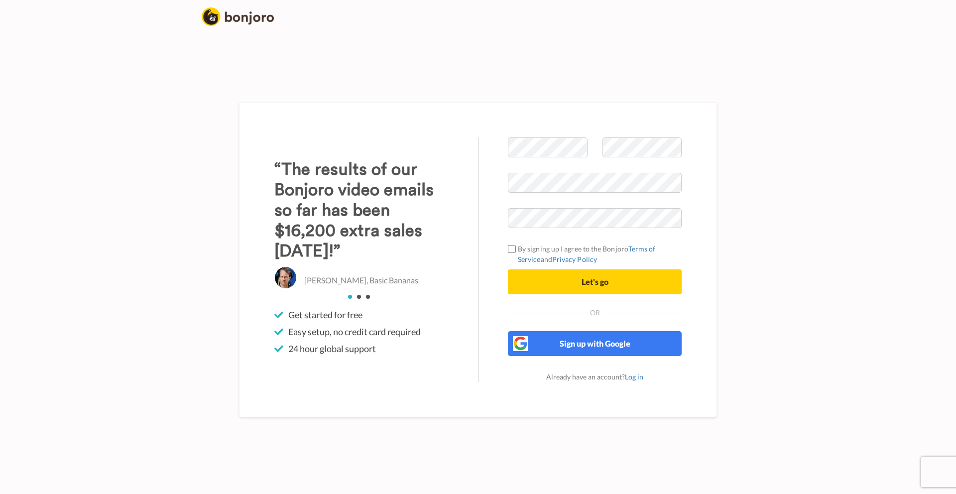  What do you see at coordinates (354, 331) in the screenshot?
I see `span: Easy setup, no credit card required` at bounding box center [354, 331].